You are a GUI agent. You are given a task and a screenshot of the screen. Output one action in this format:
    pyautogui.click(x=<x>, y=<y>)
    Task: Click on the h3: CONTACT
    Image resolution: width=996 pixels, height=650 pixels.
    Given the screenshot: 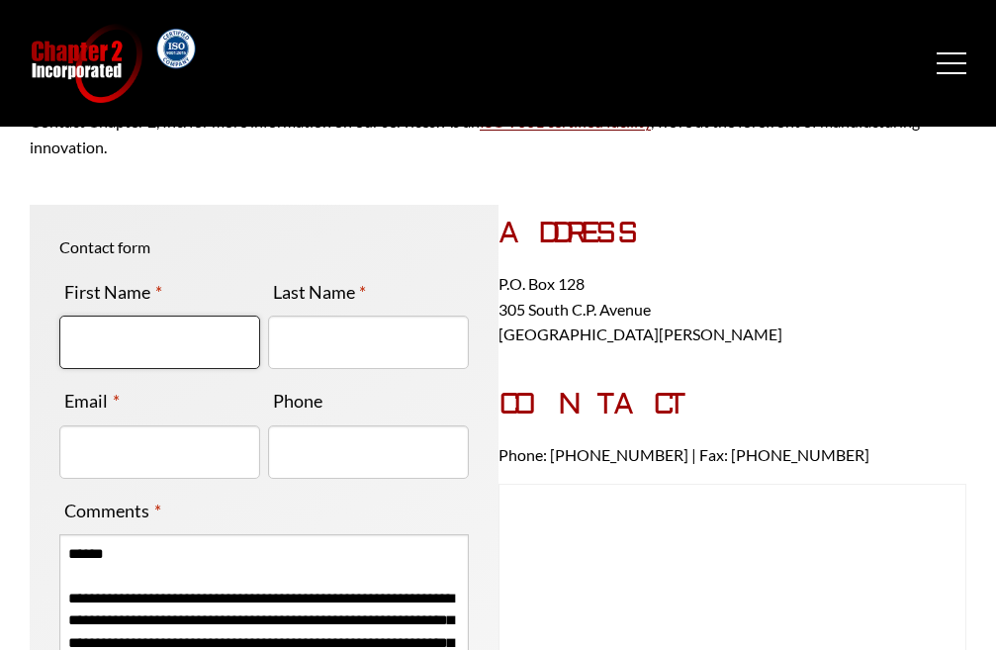 What is the action you would take?
    pyautogui.click(x=733, y=405)
    